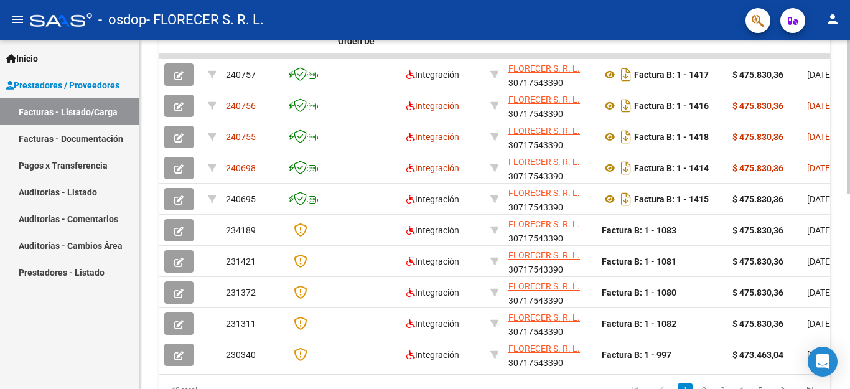 The width and height of the screenshot is (850, 389). What do you see at coordinates (17, 19) in the screenshot?
I see `mat-icon: menu` at bounding box center [17, 19].